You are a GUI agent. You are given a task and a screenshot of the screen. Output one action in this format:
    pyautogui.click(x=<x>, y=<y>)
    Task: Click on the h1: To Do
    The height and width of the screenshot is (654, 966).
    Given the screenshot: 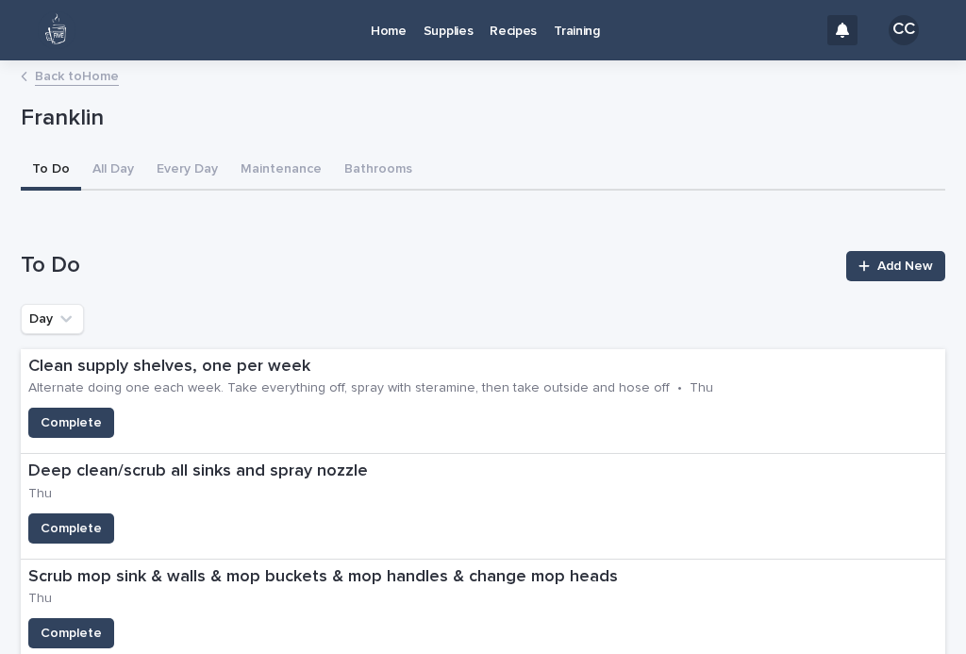 What is the action you would take?
    pyautogui.click(x=427, y=265)
    